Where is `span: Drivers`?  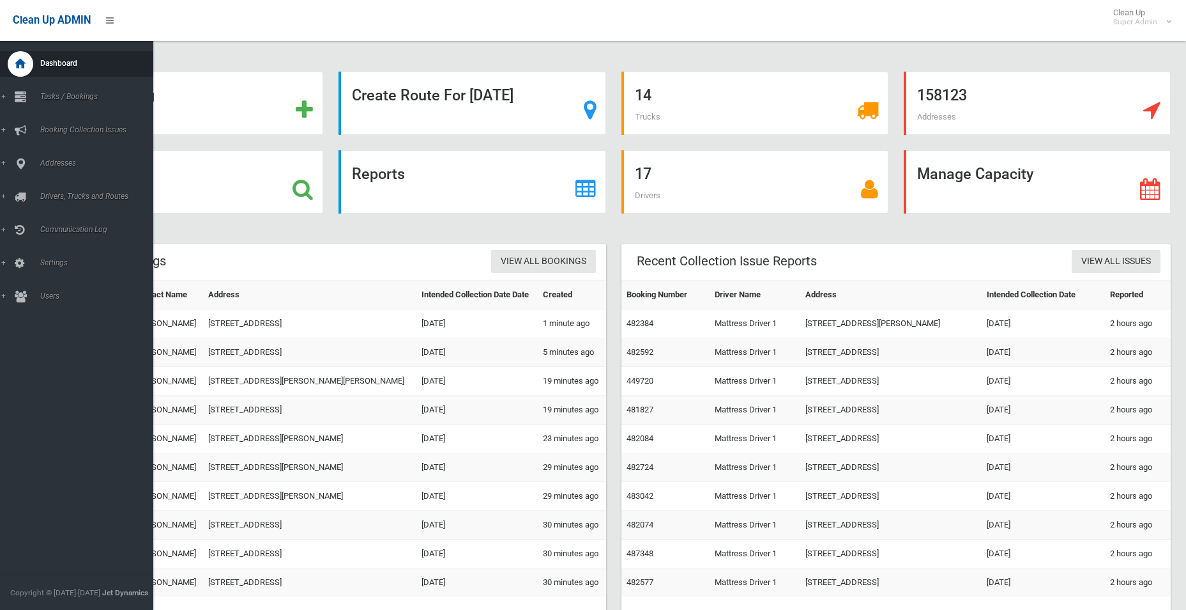
span: Drivers is located at coordinates (648, 195).